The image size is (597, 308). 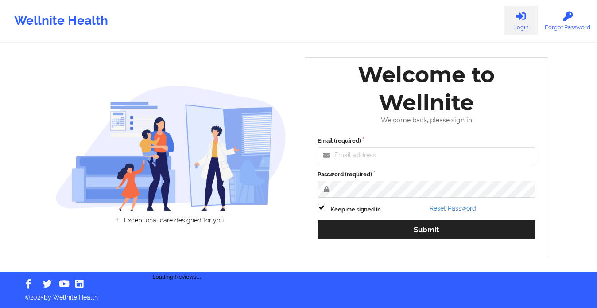 What do you see at coordinates (171, 147) in the screenshot?
I see `img: wellnite-auth-hero_200.c722682e.png` at bounding box center [171, 147].